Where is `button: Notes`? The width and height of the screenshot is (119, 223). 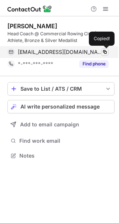 button: Notes is located at coordinates (61, 156).